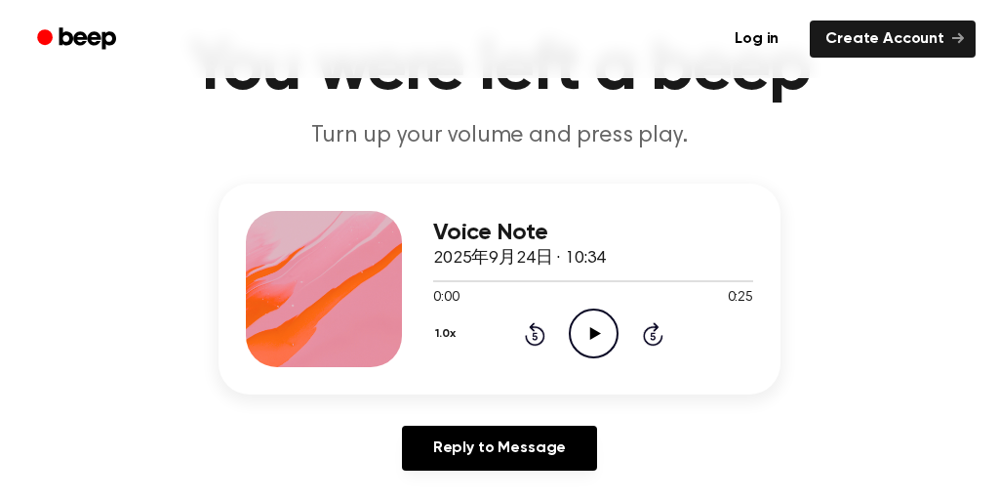 The image size is (999, 500). I want to click on button: 1.0x, so click(448, 334).